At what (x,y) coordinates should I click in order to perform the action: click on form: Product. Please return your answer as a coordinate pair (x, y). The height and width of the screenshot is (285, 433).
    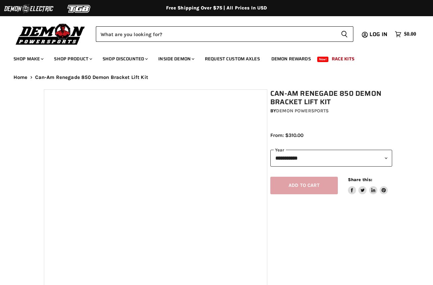
    Looking at the image, I should click on (224, 34).